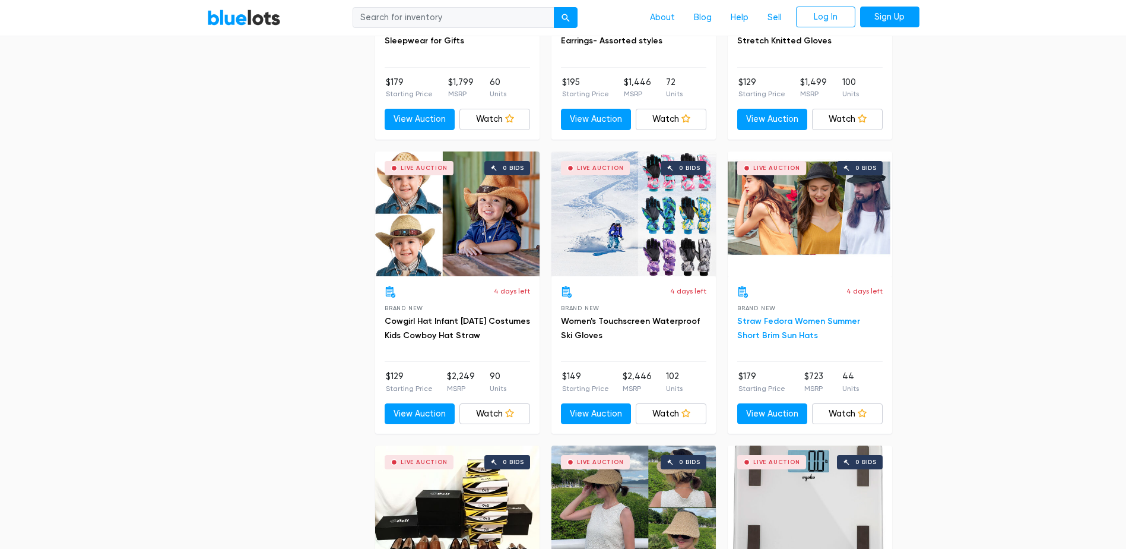 The image size is (1126, 549). Describe the element at coordinates (890, 17) in the screenshot. I see `a: Sign Up` at that location.